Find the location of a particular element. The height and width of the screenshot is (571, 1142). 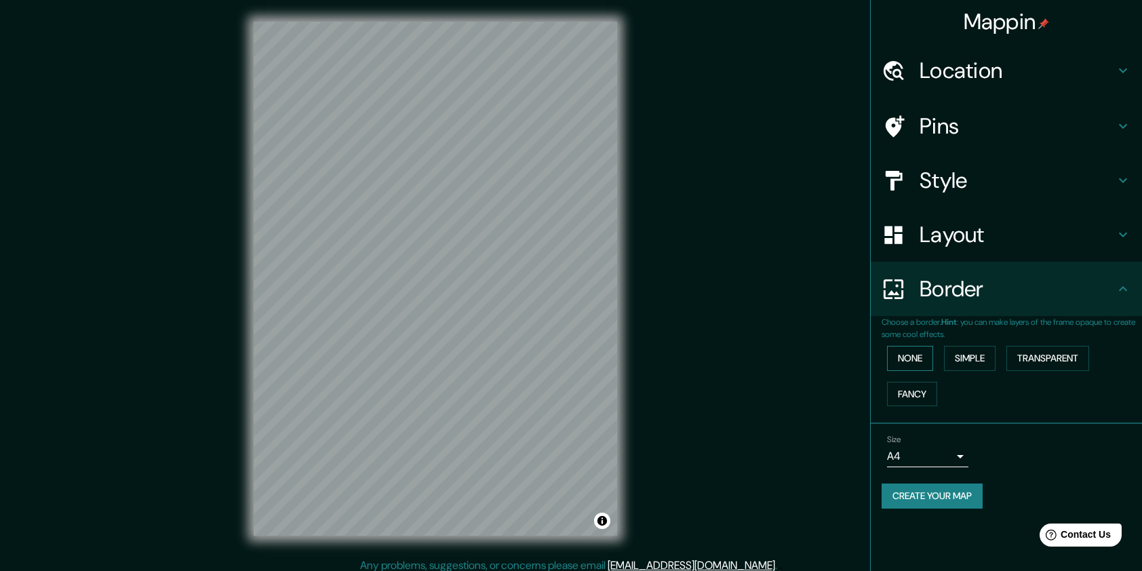

div: Style is located at coordinates (1007, 180).